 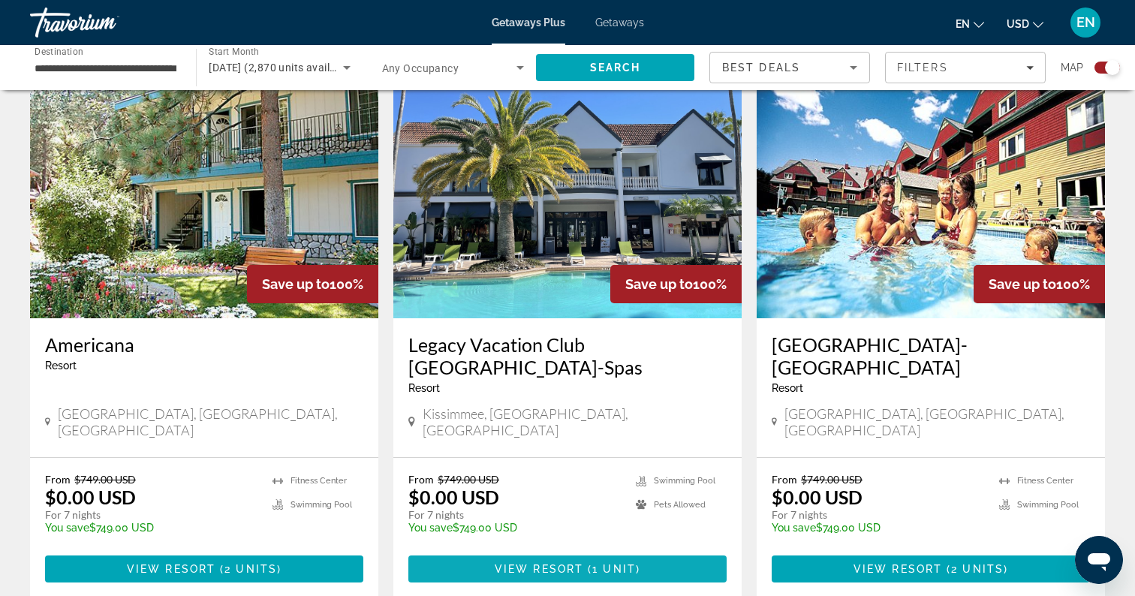 What do you see at coordinates (204, 345) in the screenshot?
I see `h3: Americana` at bounding box center [204, 345].